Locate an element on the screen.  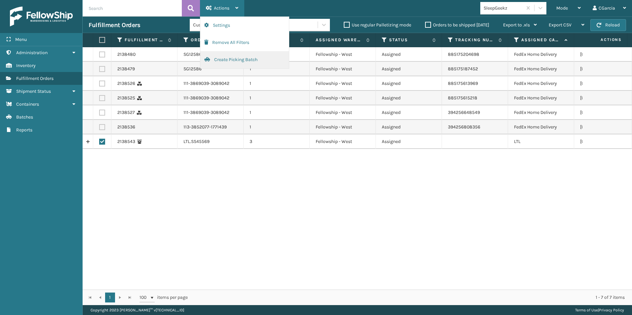
td: 113-3852077-1771439 is located at coordinates (211, 127).